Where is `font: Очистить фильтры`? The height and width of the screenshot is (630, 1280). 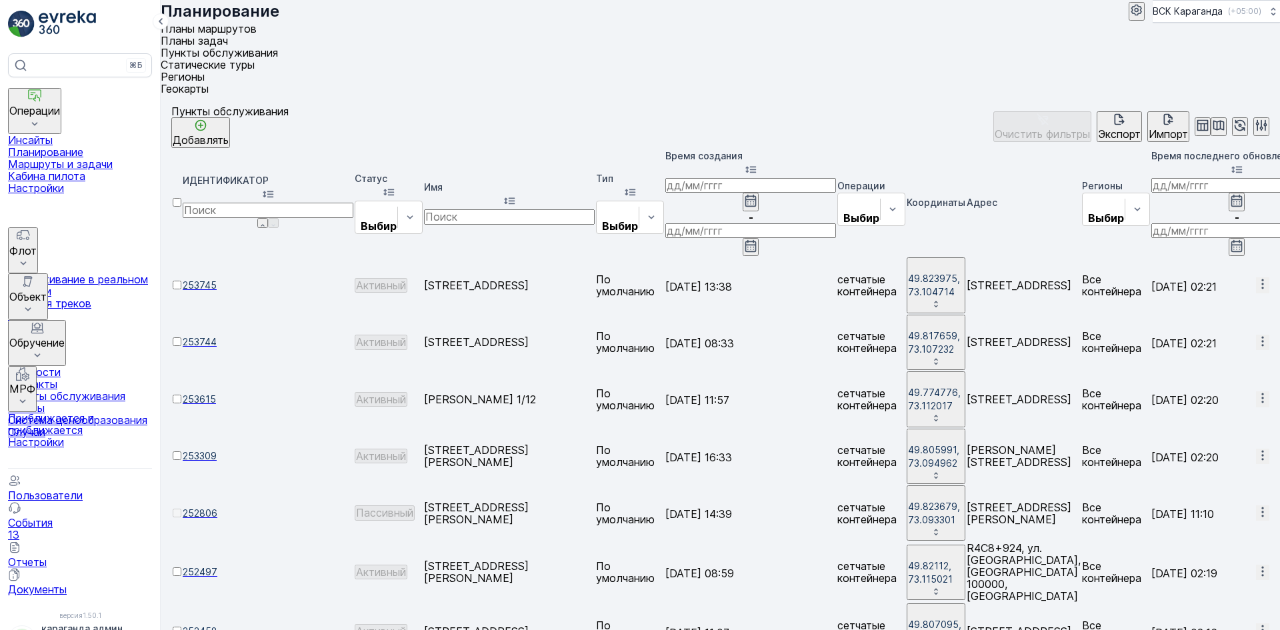
font: Очистить фильтры is located at coordinates (1042, 134).